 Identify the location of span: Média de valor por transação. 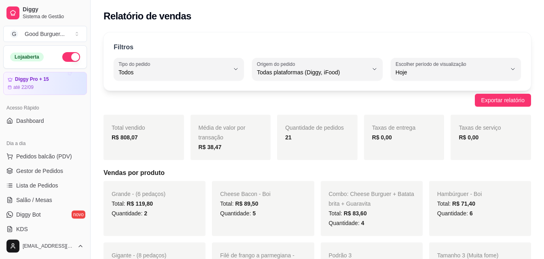
(222, 133).